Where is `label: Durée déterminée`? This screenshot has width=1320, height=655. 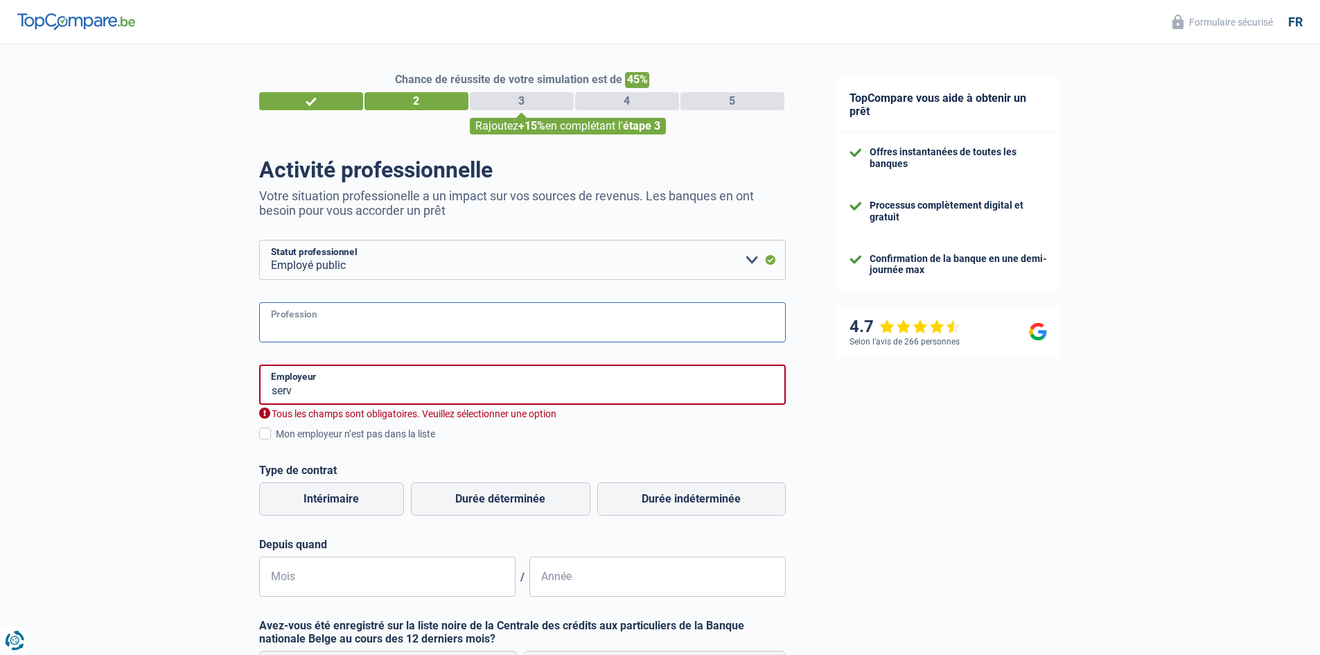 label: Durée déterminée is located at coordinates (500, 499).